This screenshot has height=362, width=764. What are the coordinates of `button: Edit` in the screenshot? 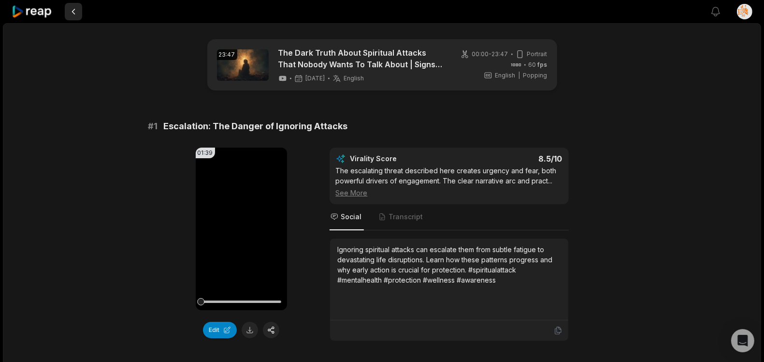 It's located at (220, 330).